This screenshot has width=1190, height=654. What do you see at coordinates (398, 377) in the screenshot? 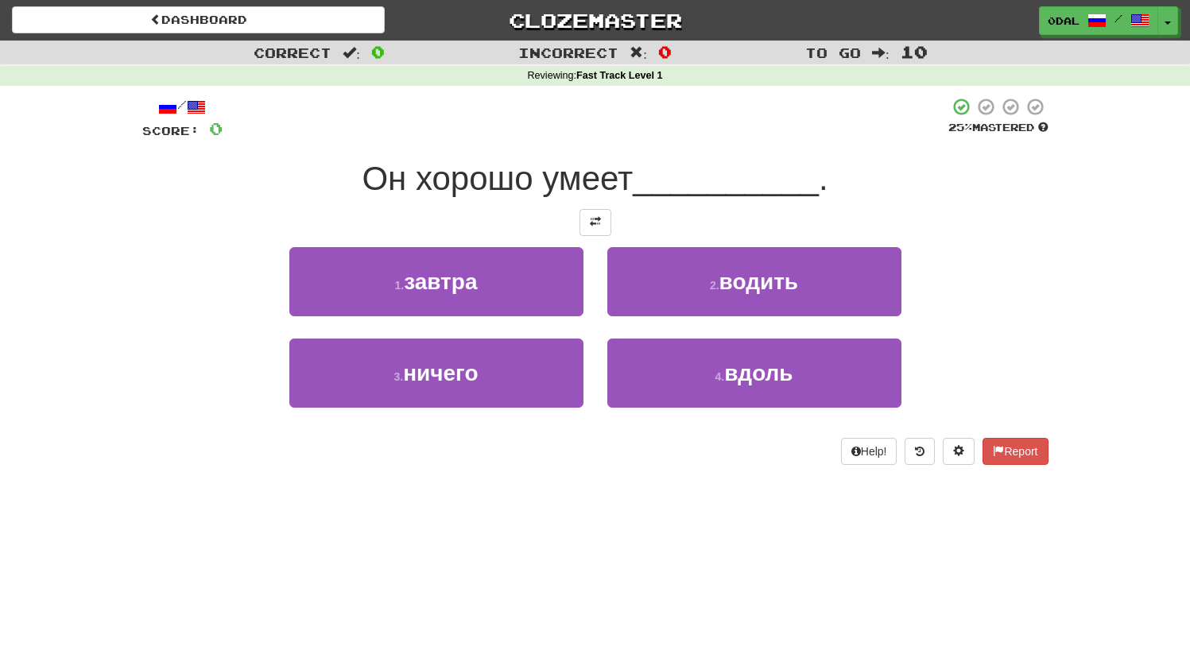
I see `small: 3 .` at bounding box center [398, 377].